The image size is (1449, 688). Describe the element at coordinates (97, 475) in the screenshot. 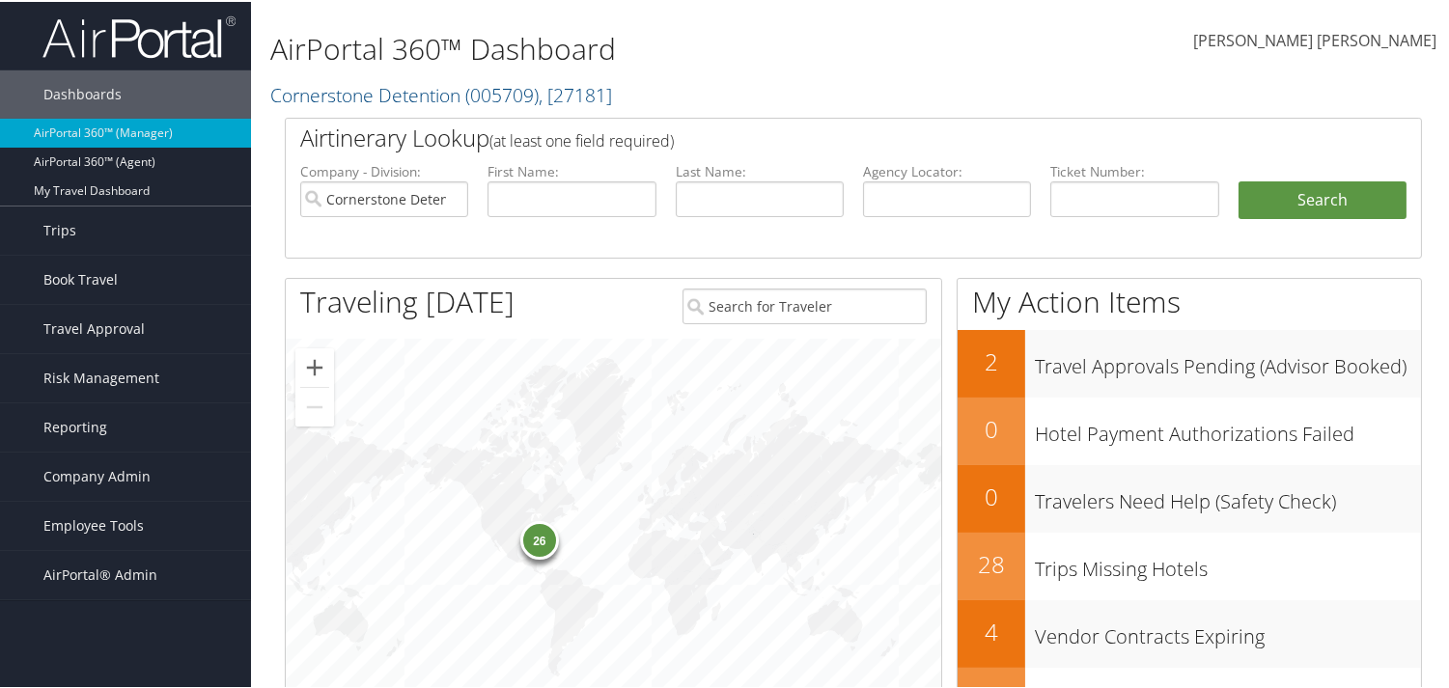

I see `span: Company Admin` at that location.